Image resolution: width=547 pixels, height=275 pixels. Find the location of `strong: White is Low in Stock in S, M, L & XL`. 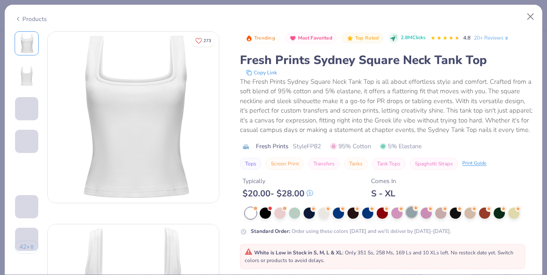

strong: White is Low in Stock in S, M, L & XL is located at coordinates (298, 253).